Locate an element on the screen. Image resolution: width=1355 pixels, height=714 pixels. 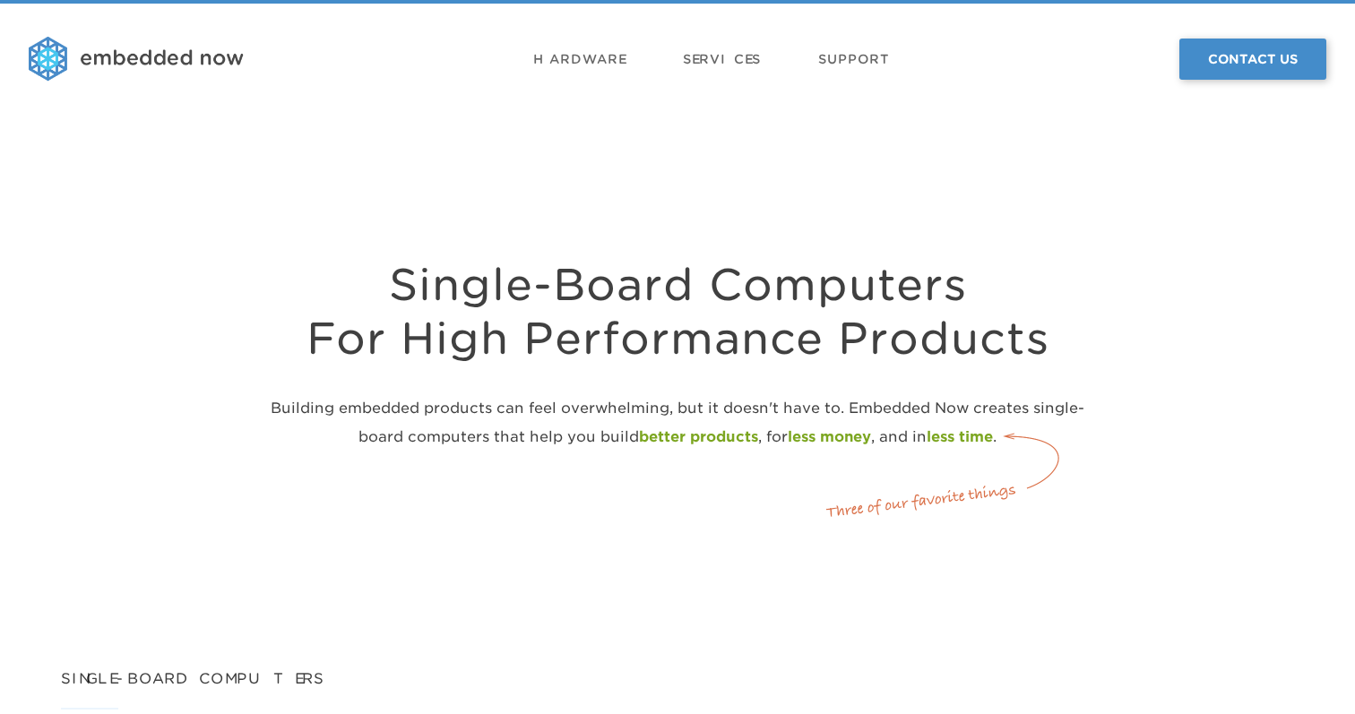
strong: better products is located at coordinates (698, 436).